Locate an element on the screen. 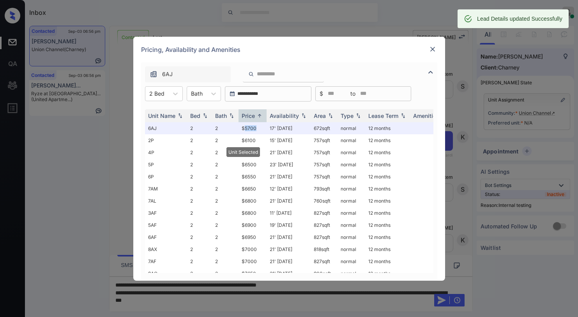  td: 818 sqft is located at coordinates (324, 249).